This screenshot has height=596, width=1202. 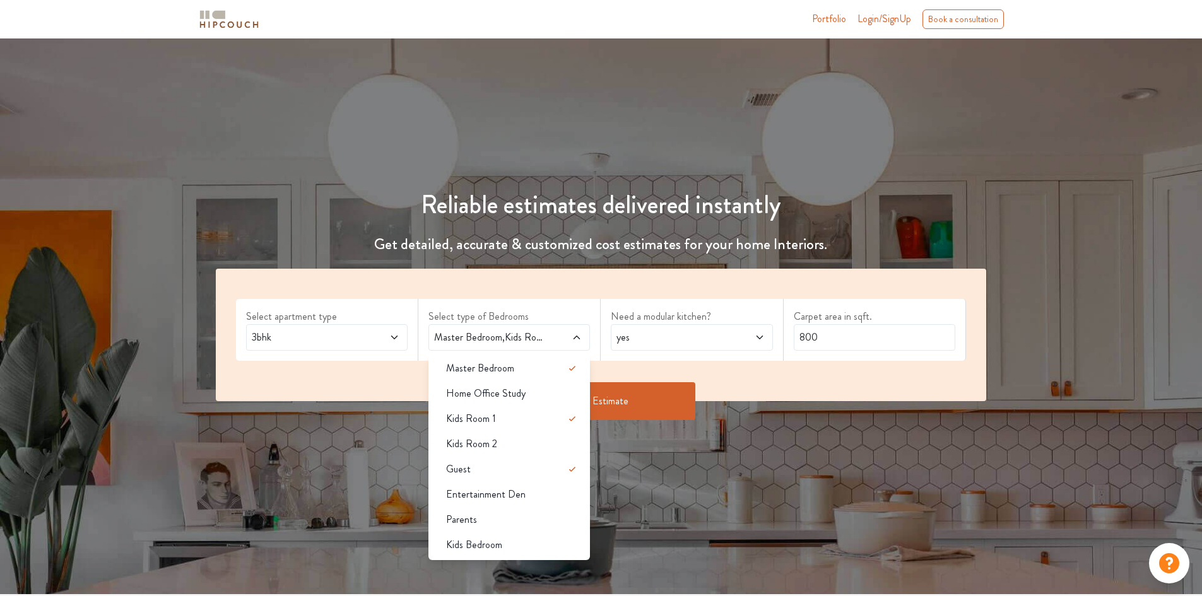 What do you see at coordinates (486, 495) in the screenshot?
I see `span: Entertainment Den` at bounding box center [486, 495].